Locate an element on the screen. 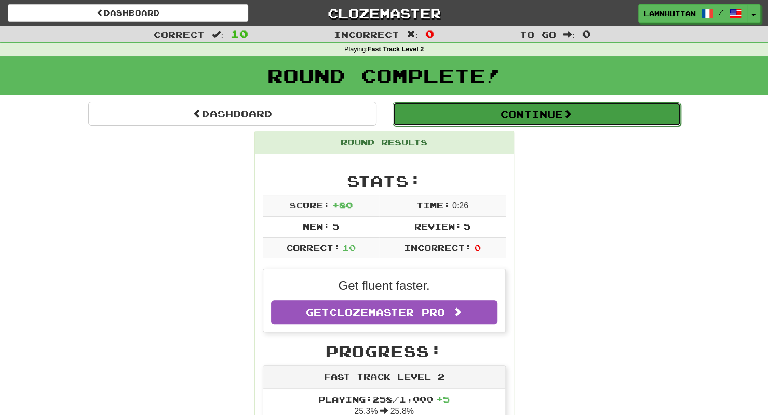 The width and height of the screenshot is (768, 415). button: Continue is located at coordinates (536, 114).